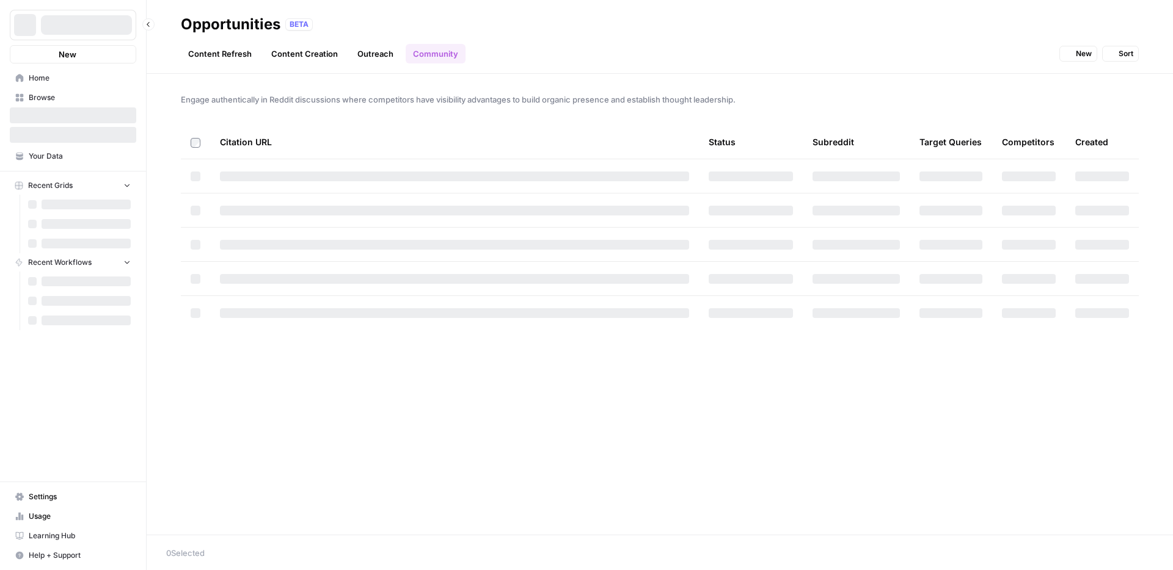 Image resolution: width=1173 pixels, height=570 pixels. Describe the element at coordinates (79, 556) in the screenshot. I see `span: Help + Support` at that location.